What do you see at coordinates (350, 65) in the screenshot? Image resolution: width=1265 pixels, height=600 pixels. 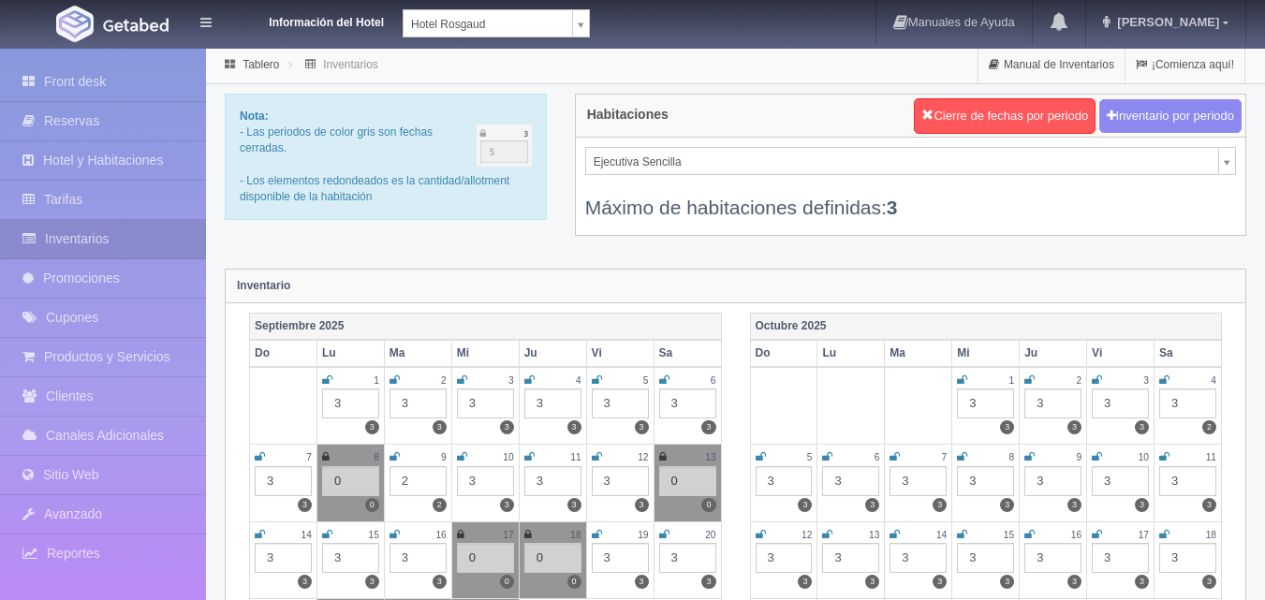 I see `a: Inventarios` at bounding box center [350, 65].